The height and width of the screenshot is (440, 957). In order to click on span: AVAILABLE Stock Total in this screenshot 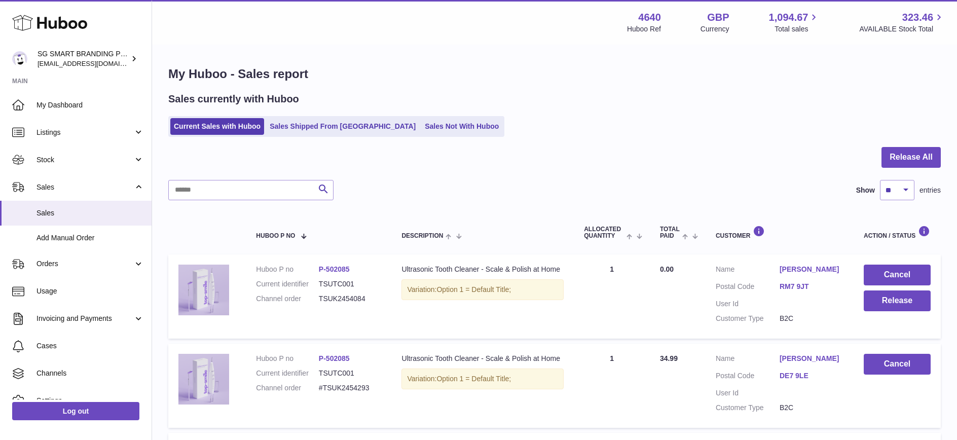, I will do `click(902, 29)`.